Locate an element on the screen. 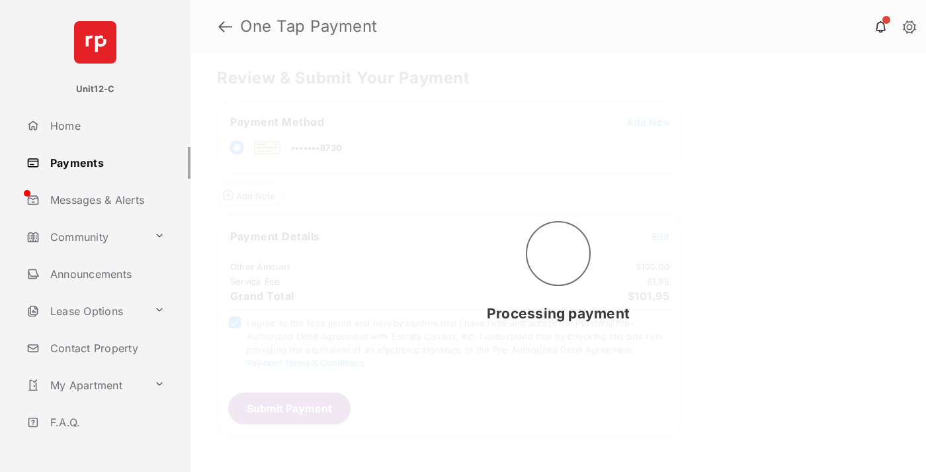 The height and width of the screenshot is (472, 926). a: Contact Property is located at coordinates (106, 348).